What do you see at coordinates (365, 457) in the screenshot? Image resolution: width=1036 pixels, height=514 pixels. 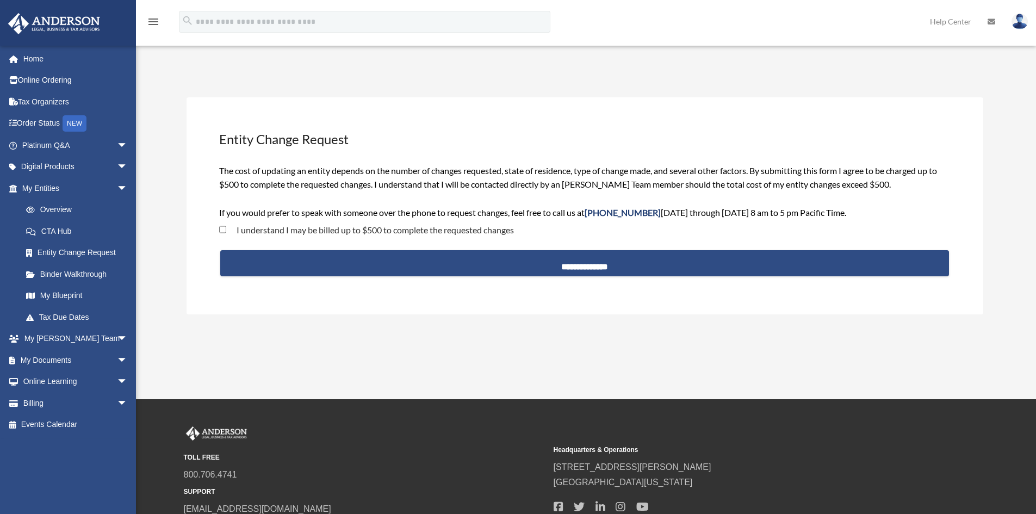 I see `small: TOLL FREE` at bounding box center [365, 457].